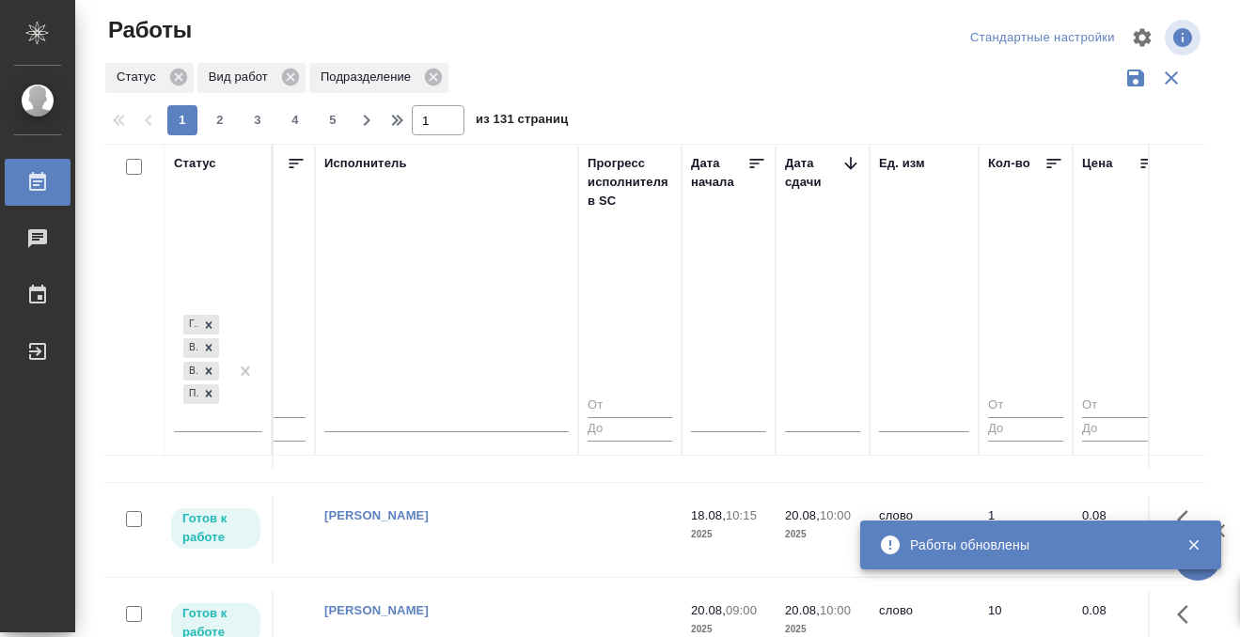  I want to click on button: 4, so click(295, 120).